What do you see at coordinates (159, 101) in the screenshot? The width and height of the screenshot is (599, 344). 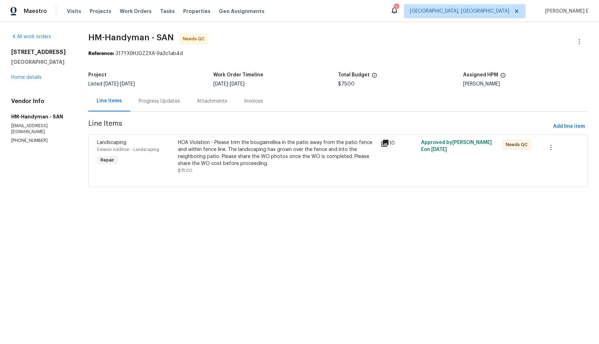 I see `div: Progress Updates` at bounding box center [159, 101].